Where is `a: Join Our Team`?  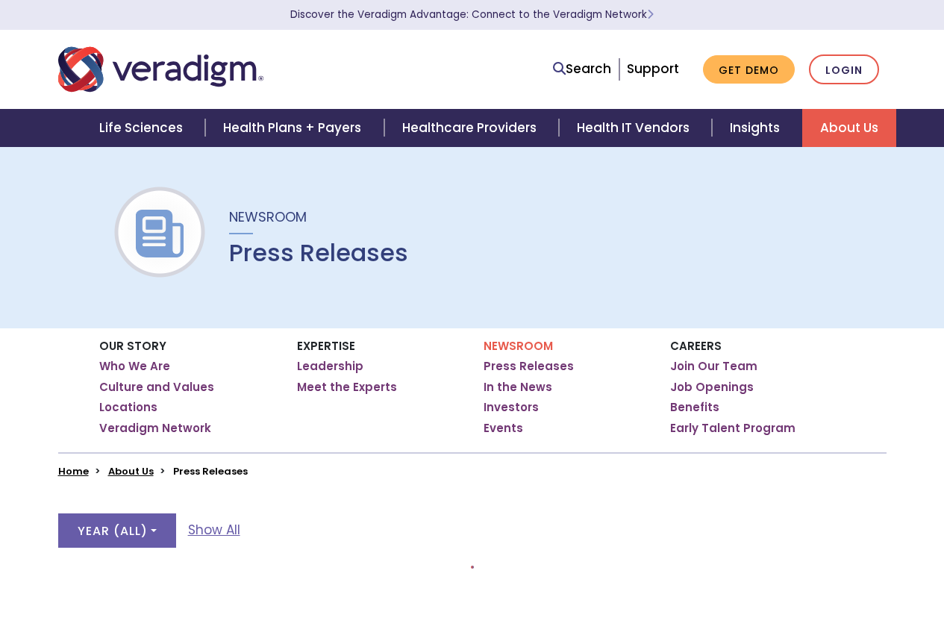 a: Join Our Team is located at coordinates (714, 366).